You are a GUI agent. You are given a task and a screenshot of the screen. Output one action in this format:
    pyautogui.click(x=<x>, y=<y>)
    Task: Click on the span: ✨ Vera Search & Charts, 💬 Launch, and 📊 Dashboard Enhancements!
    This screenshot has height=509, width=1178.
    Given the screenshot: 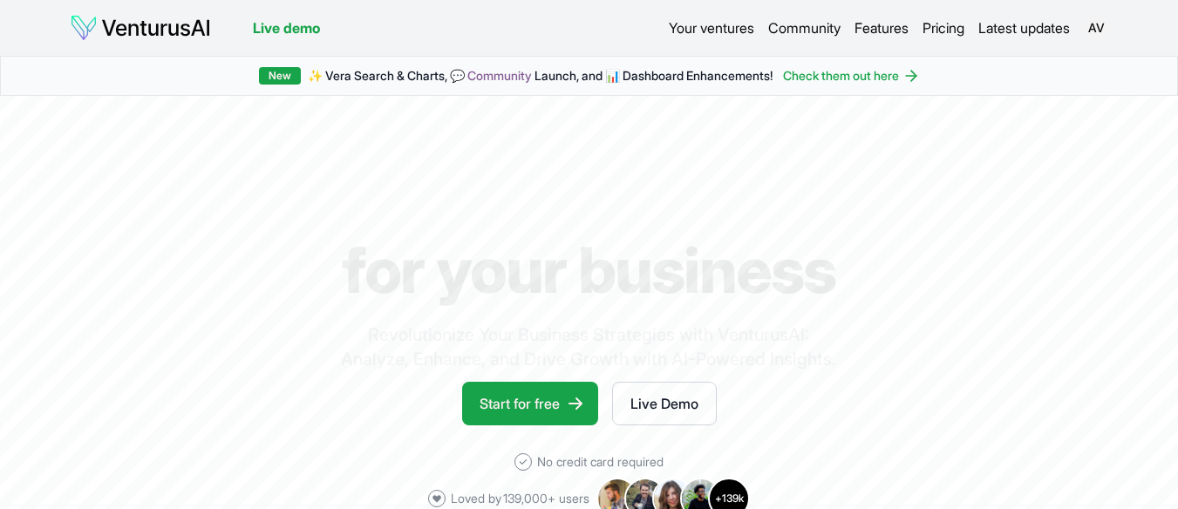 What is the action you would take?
    pyautogui.click(x=540, y=76)
    